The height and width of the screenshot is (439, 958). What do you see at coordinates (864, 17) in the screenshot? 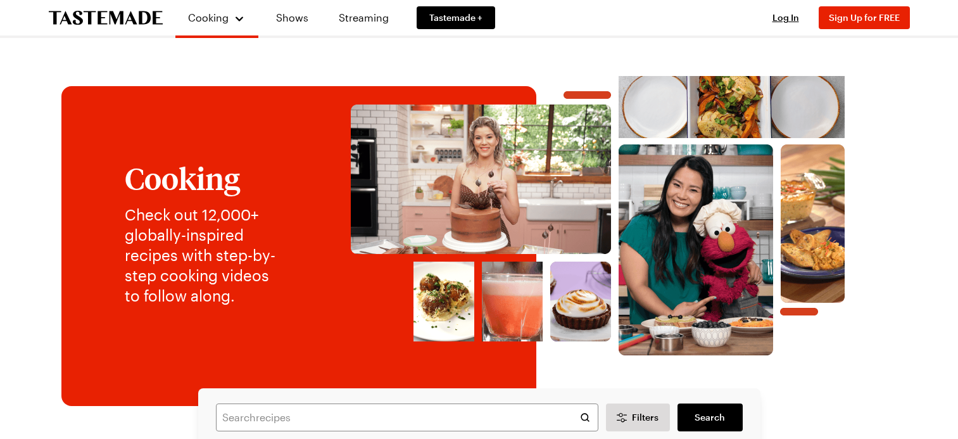
I see `span: Sign Up for FREE` at bounding box center [864, 17].